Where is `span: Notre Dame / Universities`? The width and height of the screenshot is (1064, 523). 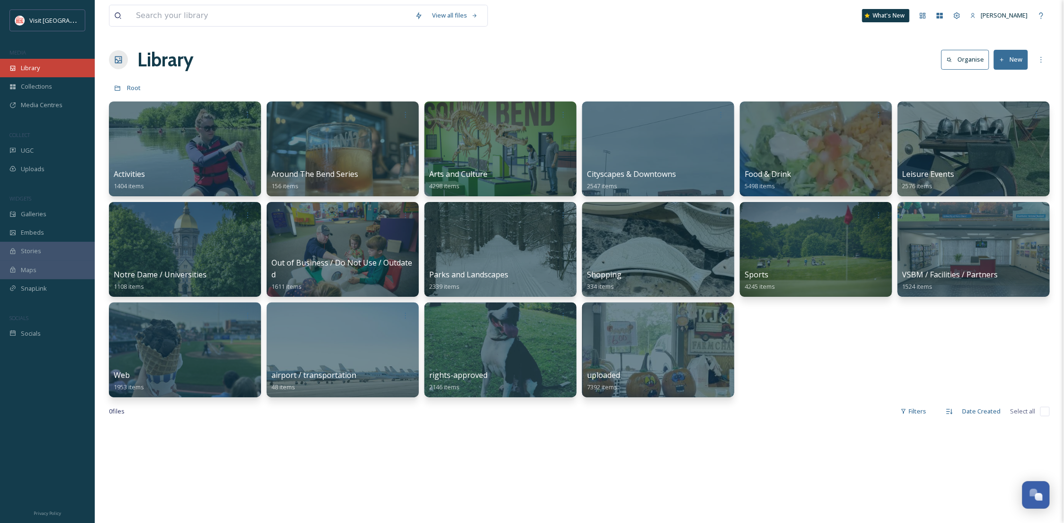 span: Notre Dame / Universities is located at coordinates (160, 274).